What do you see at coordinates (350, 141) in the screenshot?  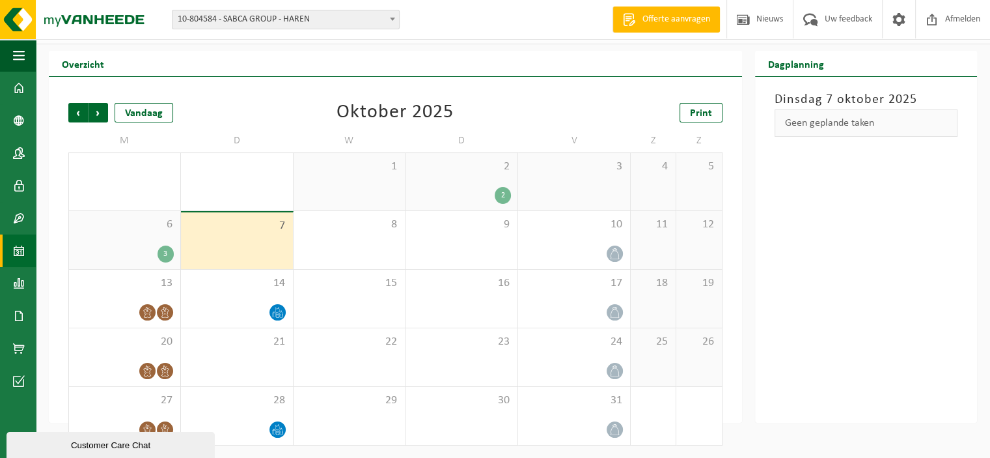 I see `td: W` at bounding box center [350, 141].